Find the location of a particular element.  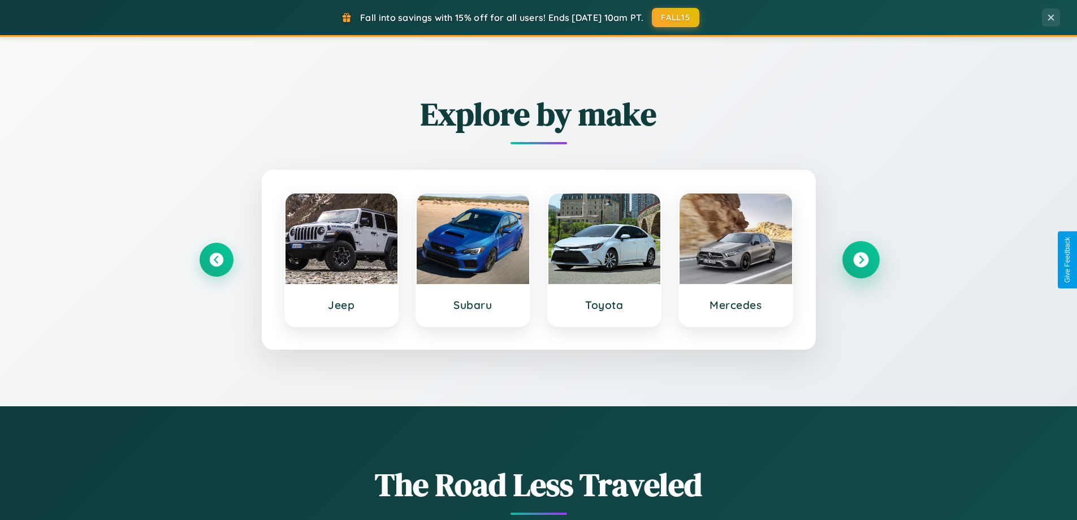

h2: Explore by make is located at coordinates (539, 114).